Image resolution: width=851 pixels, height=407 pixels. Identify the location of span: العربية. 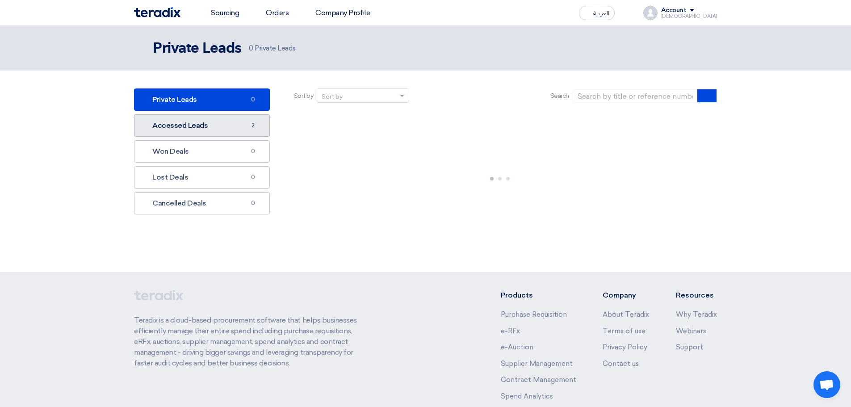
(601, 13).